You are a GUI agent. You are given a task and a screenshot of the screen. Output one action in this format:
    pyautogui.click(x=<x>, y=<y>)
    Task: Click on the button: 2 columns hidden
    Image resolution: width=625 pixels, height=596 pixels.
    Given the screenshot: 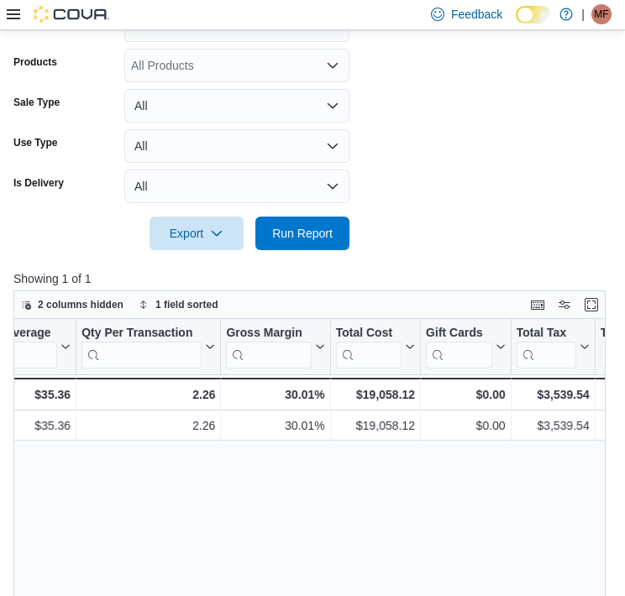 What is the action you would take?
    pyautogui.click(x=72, y=305)
    